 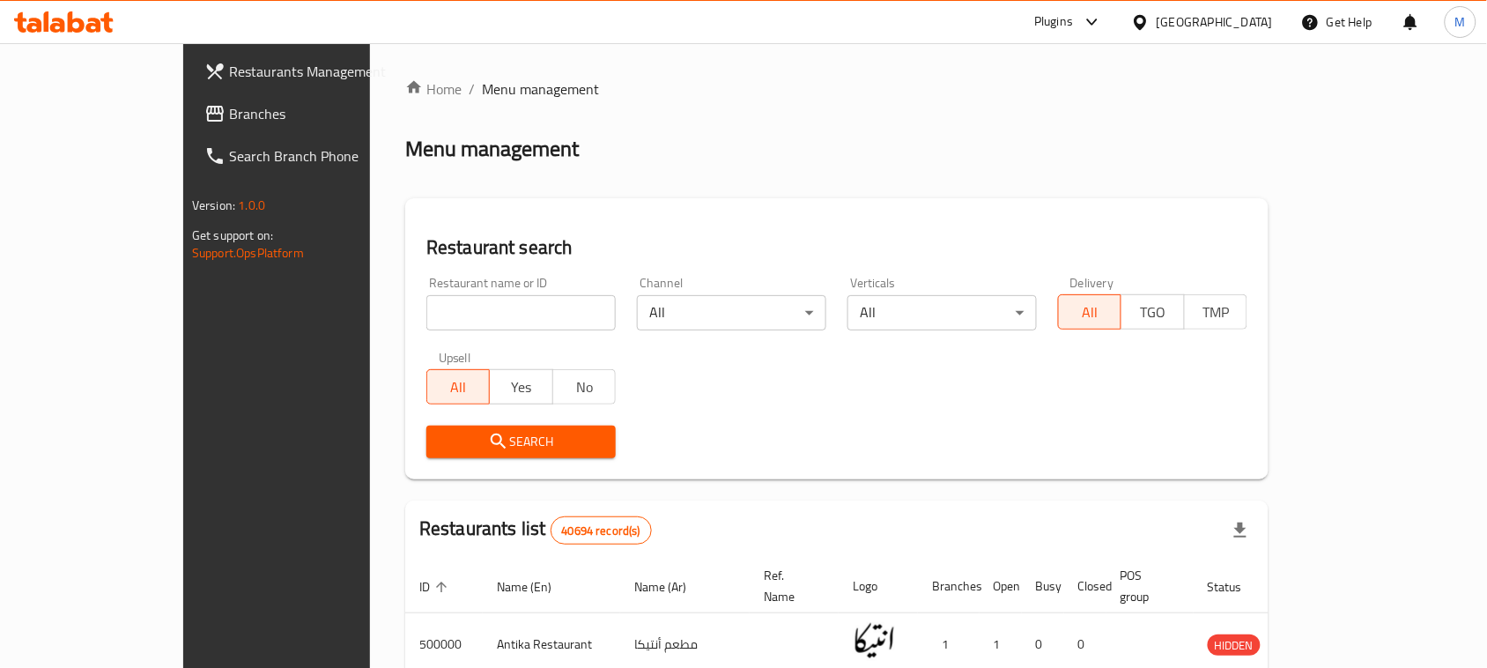 I want to click on span: HIDDEN, so click(x=1234, y=645).